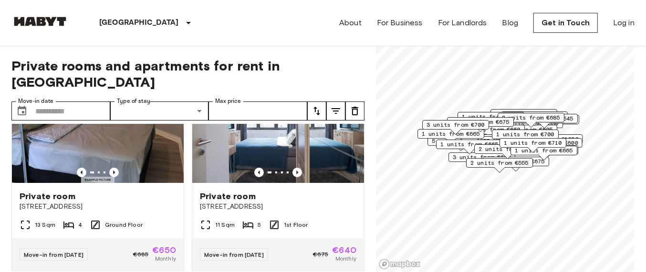 The image size is (646, 272). What do you see at coordinates (350, 23) in the screenshot?
I see `a: About` at bounding box center [350, 23].